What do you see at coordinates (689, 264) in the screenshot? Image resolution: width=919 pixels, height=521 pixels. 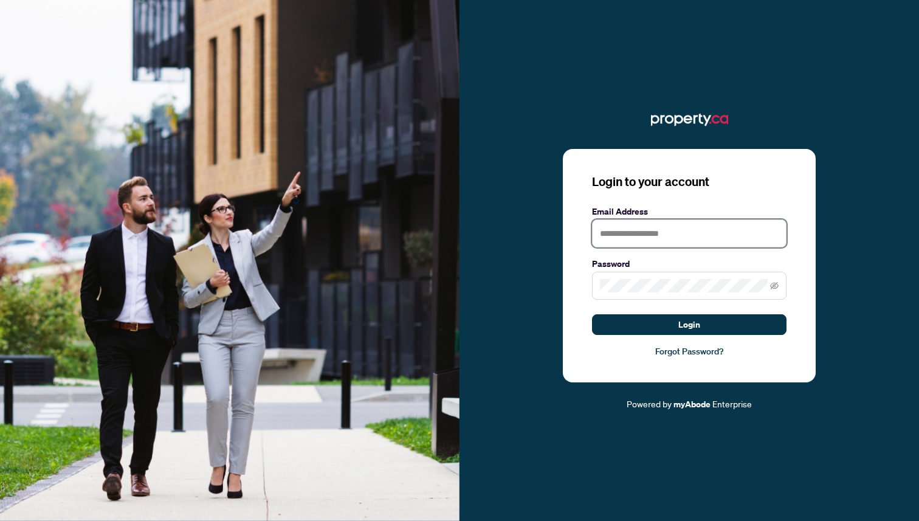 I see `label: Password` at bounding box center [689, 264].